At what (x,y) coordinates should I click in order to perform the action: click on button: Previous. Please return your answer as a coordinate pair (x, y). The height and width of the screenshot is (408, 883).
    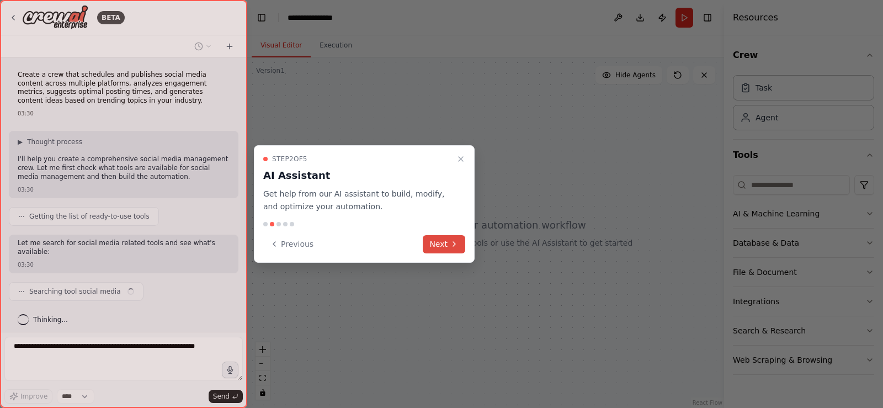
    Looking at the image, I should click on (292, 244).